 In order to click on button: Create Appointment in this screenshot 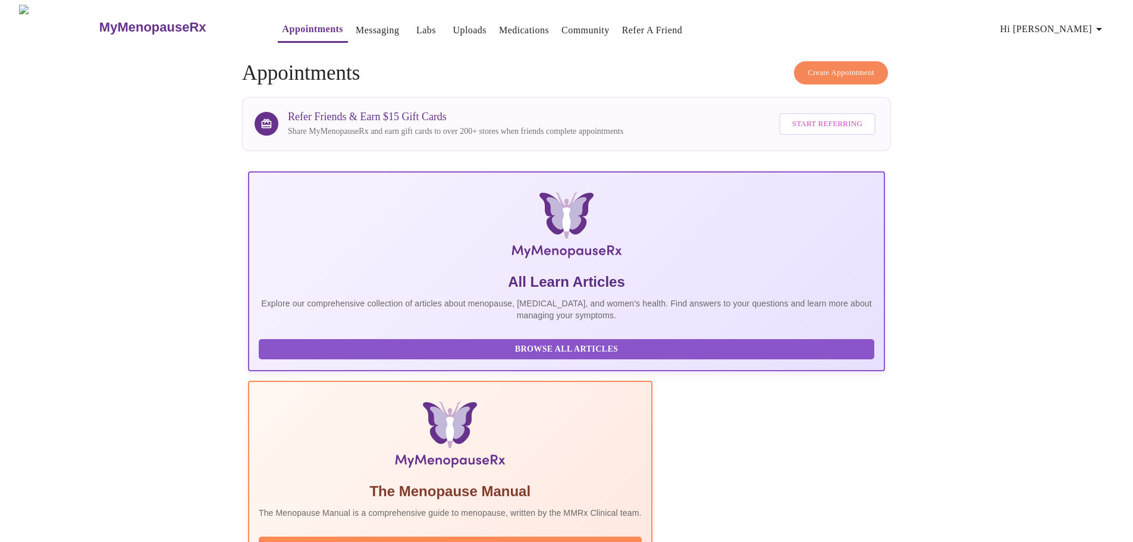, I will do `click(841, 73)`.